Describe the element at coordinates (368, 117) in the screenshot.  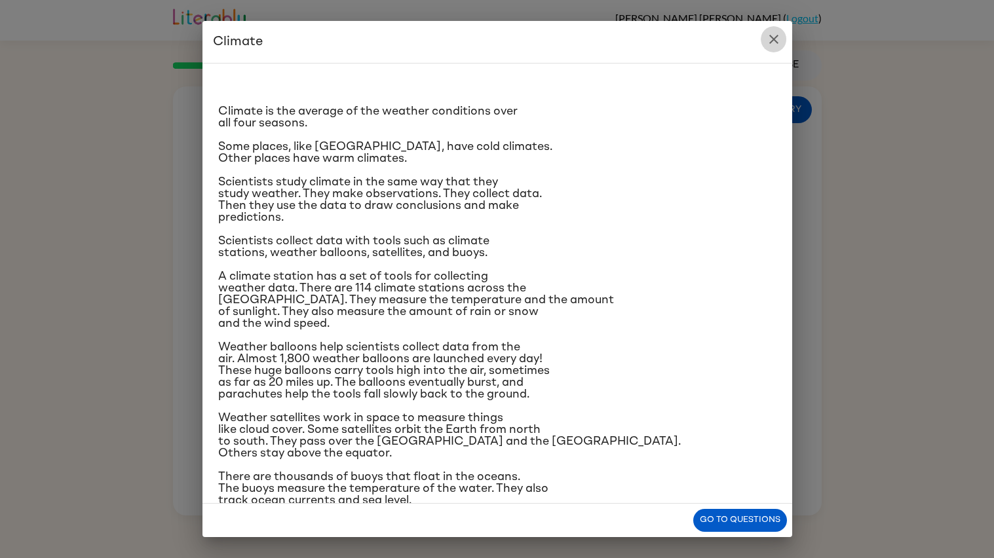
I see `span: Climate is the average of the weather conditions over all four seasons.` at that location.